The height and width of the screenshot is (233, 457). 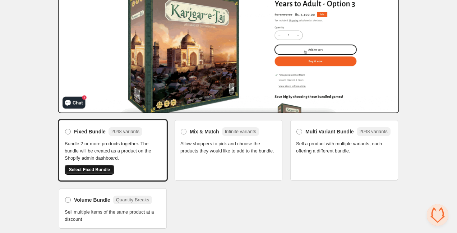 What do you see at coordinates (229, 147) in the screenshot?
I see `span: Allow shoppers to pick and choose the products they would like to add to the bundle.` at bounding box center [229, 147].